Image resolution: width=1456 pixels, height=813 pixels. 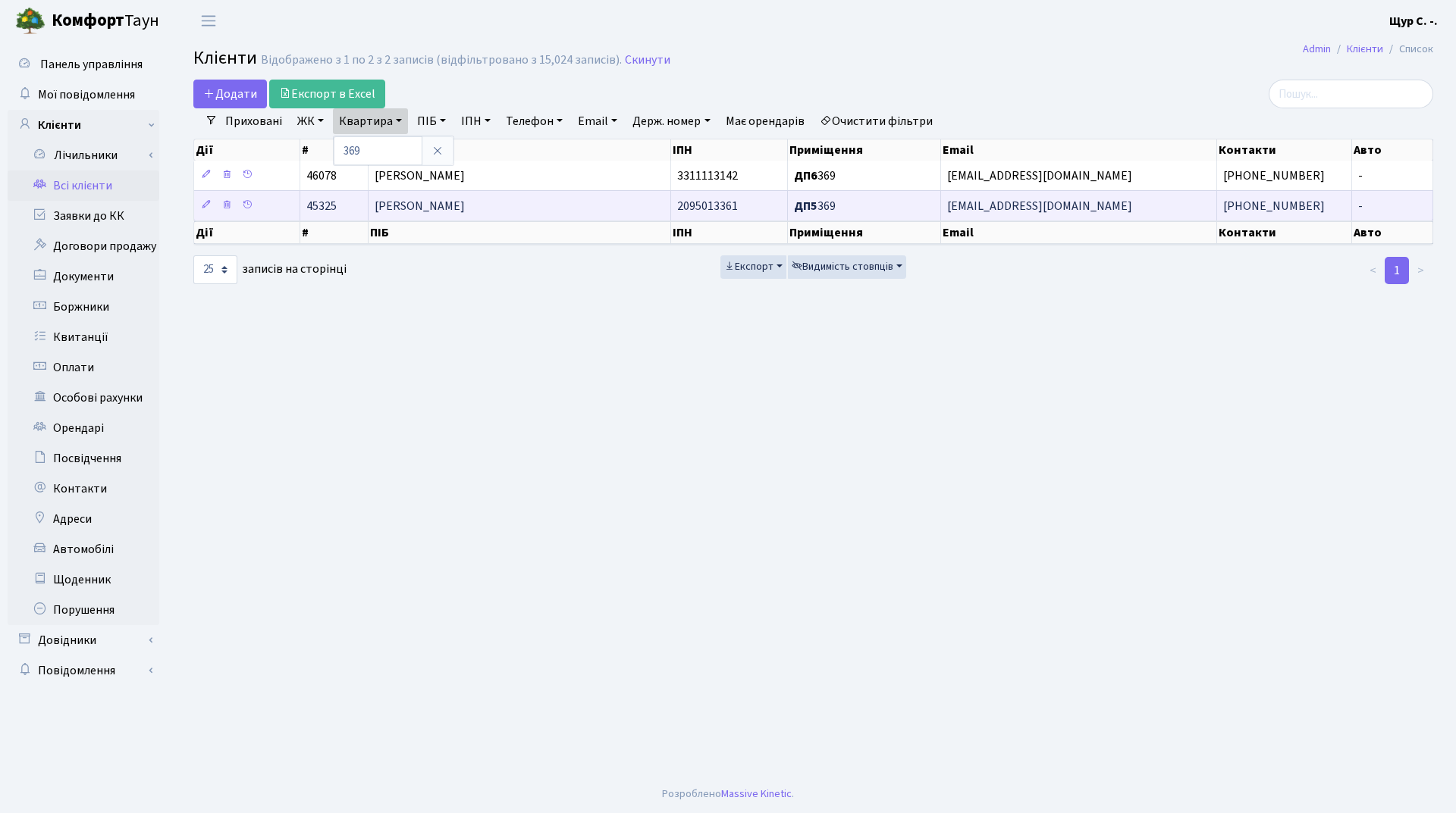 I want to click on img: logo.png, so click(x=30, y=21).